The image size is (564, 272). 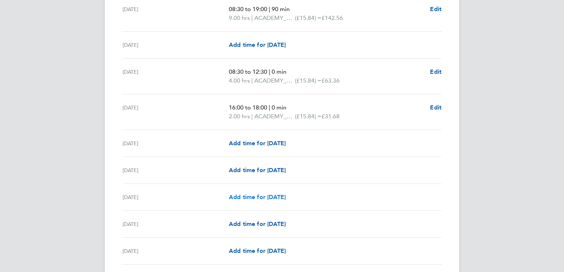 I want to click on span: £31.68, so click(x=330, y=116).